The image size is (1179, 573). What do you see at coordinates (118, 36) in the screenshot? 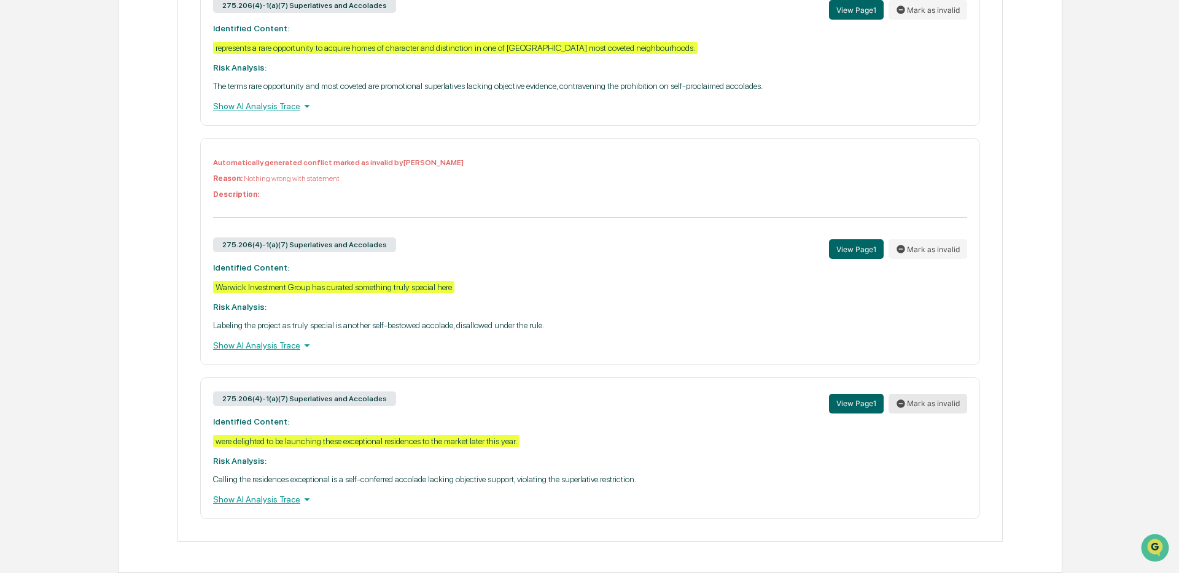
I see `p: How can we help?` at bounding box center [118, 36].